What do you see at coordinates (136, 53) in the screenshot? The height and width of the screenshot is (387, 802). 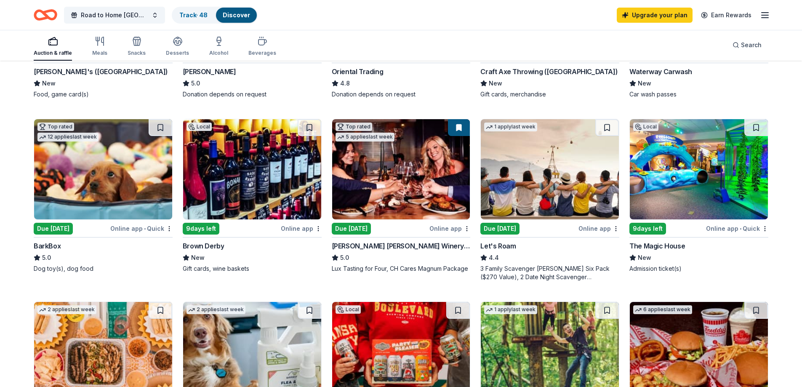 I see `div: Snacks` at bounding box center [136, 53].